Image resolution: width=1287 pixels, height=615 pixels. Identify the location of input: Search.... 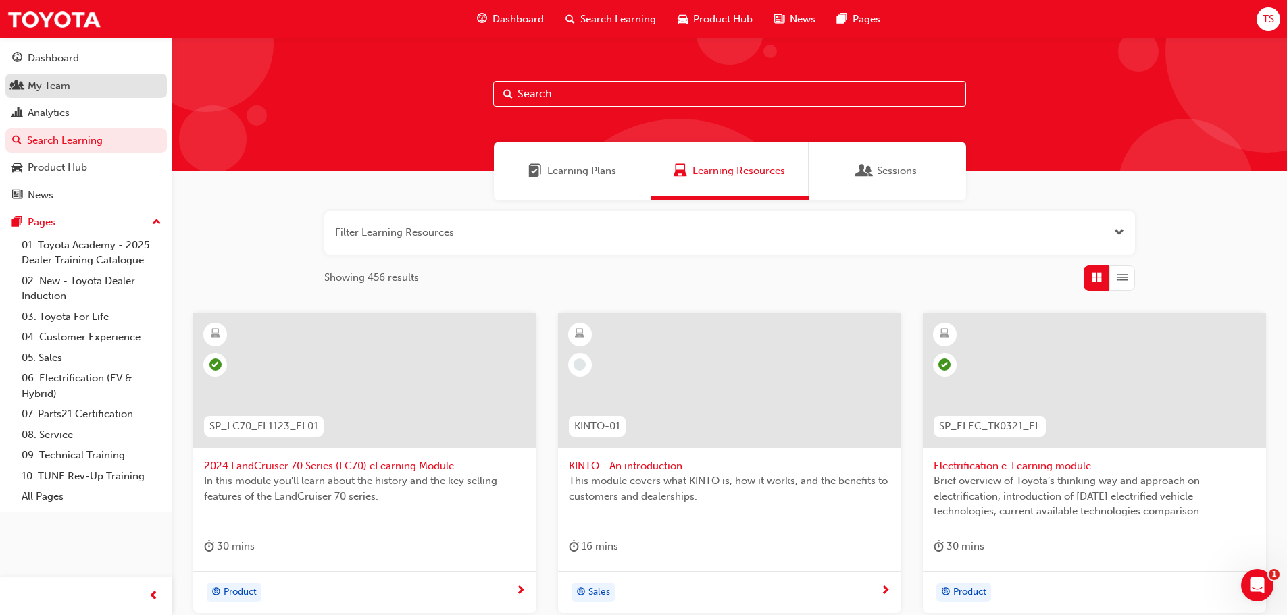
(730, 94).